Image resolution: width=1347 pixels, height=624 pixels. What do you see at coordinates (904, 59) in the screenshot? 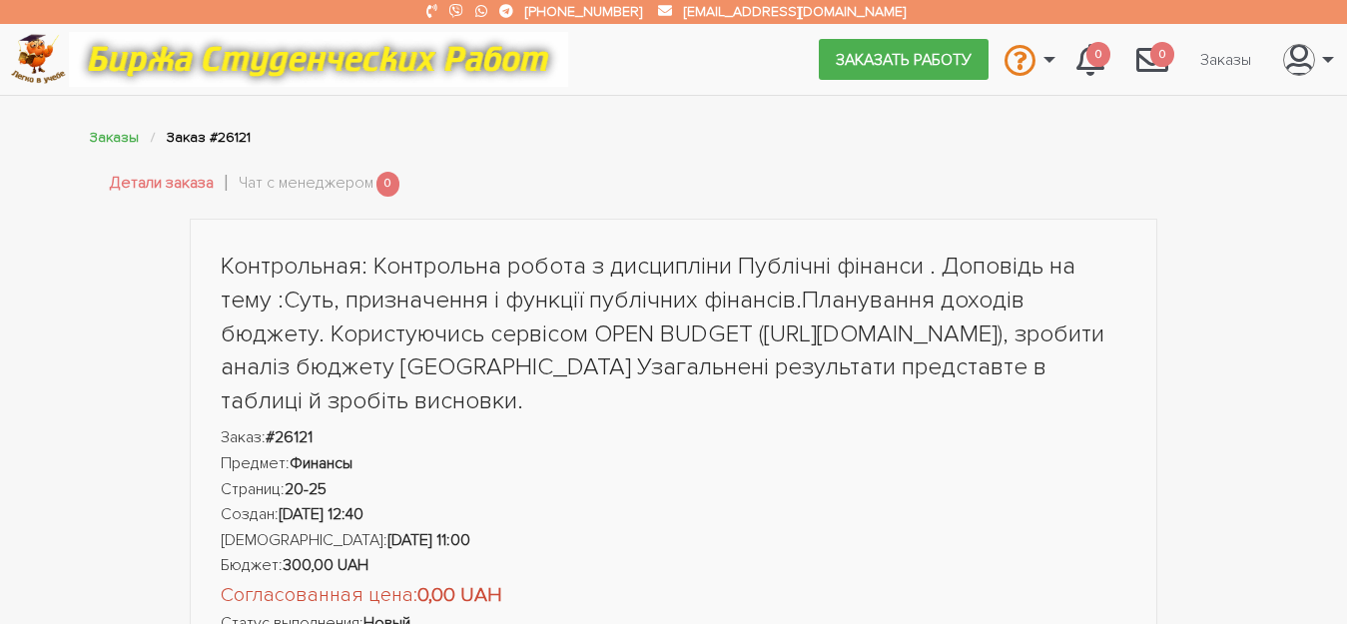
I see `a: Заказать работу` at bounding box center [904, 59].